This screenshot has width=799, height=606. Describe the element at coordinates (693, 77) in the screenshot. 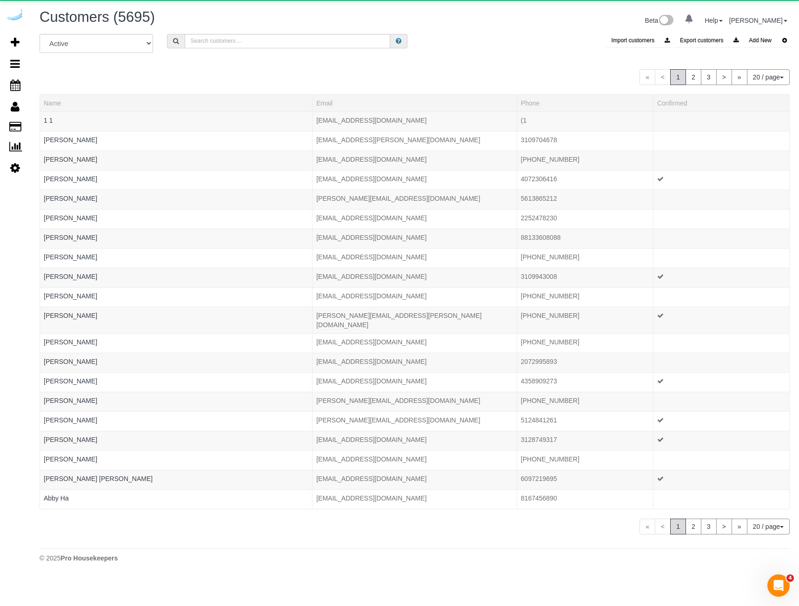

I see `a: 2` at that location.